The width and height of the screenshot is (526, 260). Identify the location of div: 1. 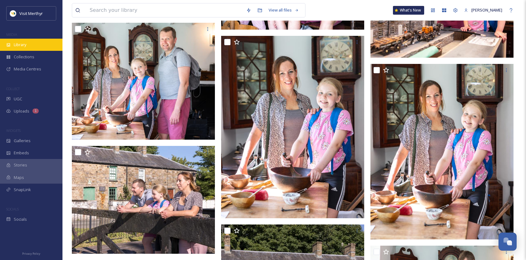
(36, 111).